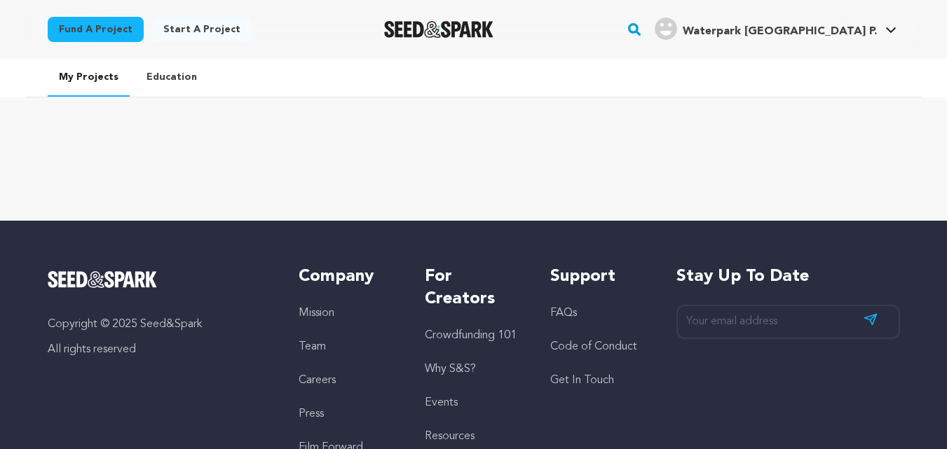 This screenshot has width=947, height=449. Describe the element at coordinates (311, 414) in the screenshot. I see `a: Press` at that location.